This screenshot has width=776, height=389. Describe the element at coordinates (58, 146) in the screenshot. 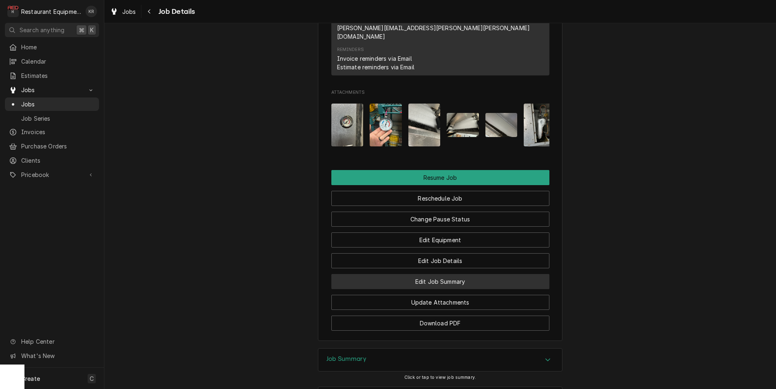

I see `span: Purchase Orders` at that location.